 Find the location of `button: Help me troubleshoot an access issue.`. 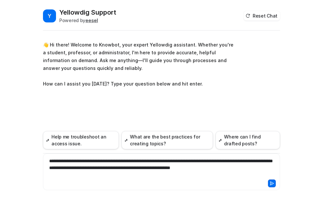

button: Help me troubleshoot an access issue. is located at coordinates (81, 140).